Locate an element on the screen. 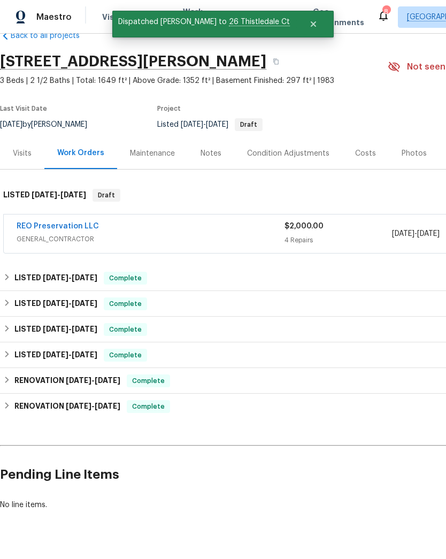 This screenshot has width=446, height=559. button: Copy Address is located at coordinates (276, 61).